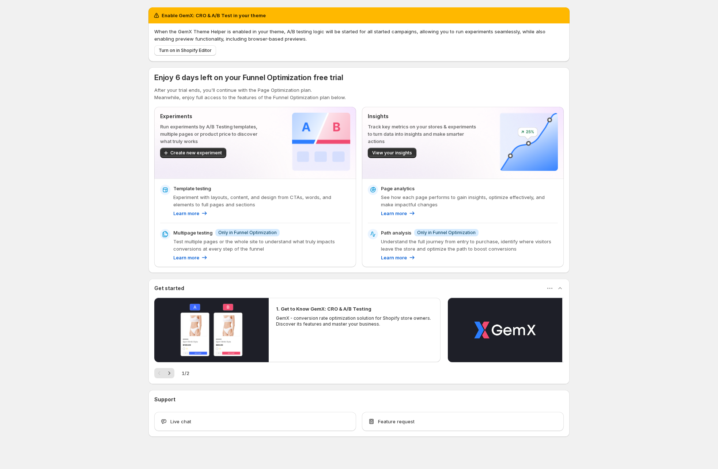 This screenshot has height=469, width=718. I want to click on p: Page analytics, so click(398, 188).